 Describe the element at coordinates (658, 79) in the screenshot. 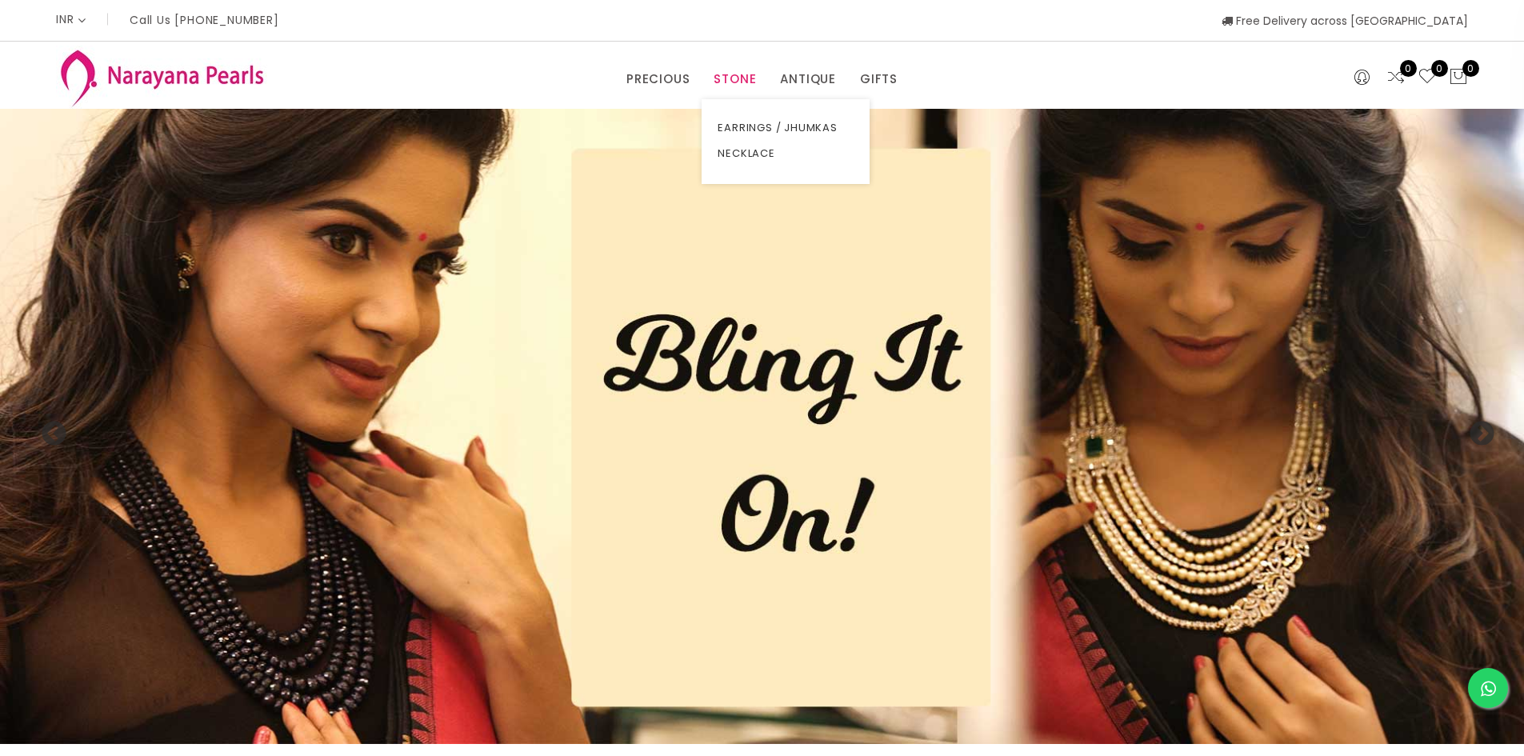

I see `a: PRECIOUS` at that location.